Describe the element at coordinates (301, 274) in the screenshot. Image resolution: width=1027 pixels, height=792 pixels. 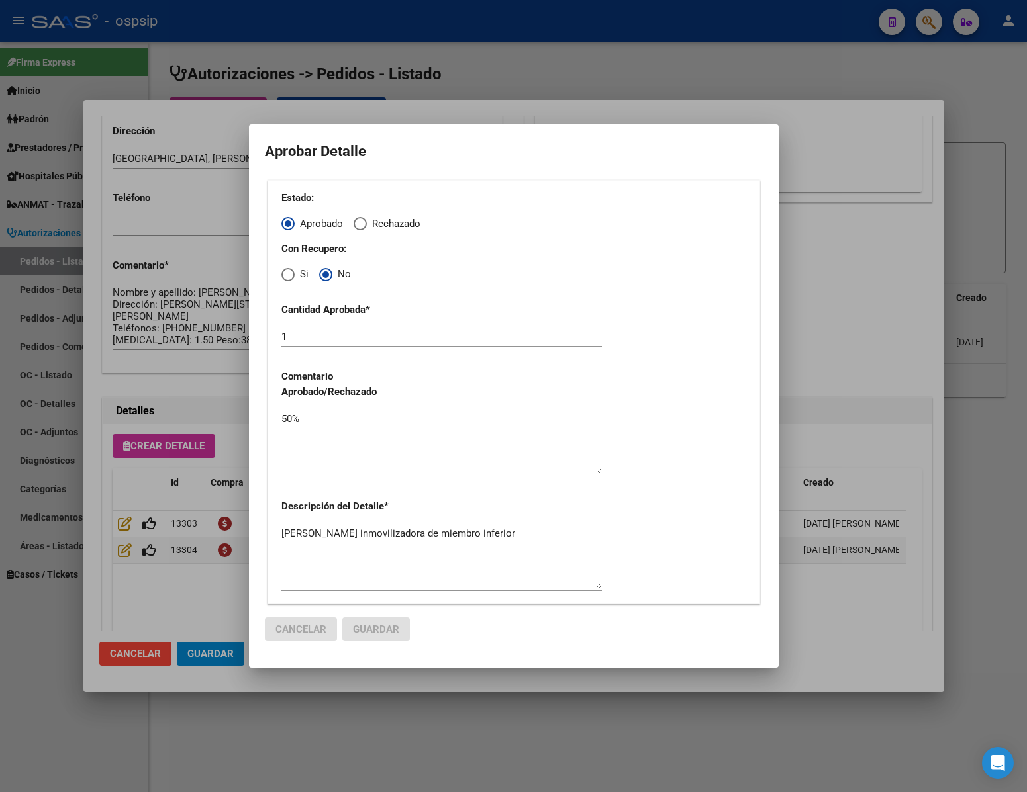
I see `span: Si` at that location.